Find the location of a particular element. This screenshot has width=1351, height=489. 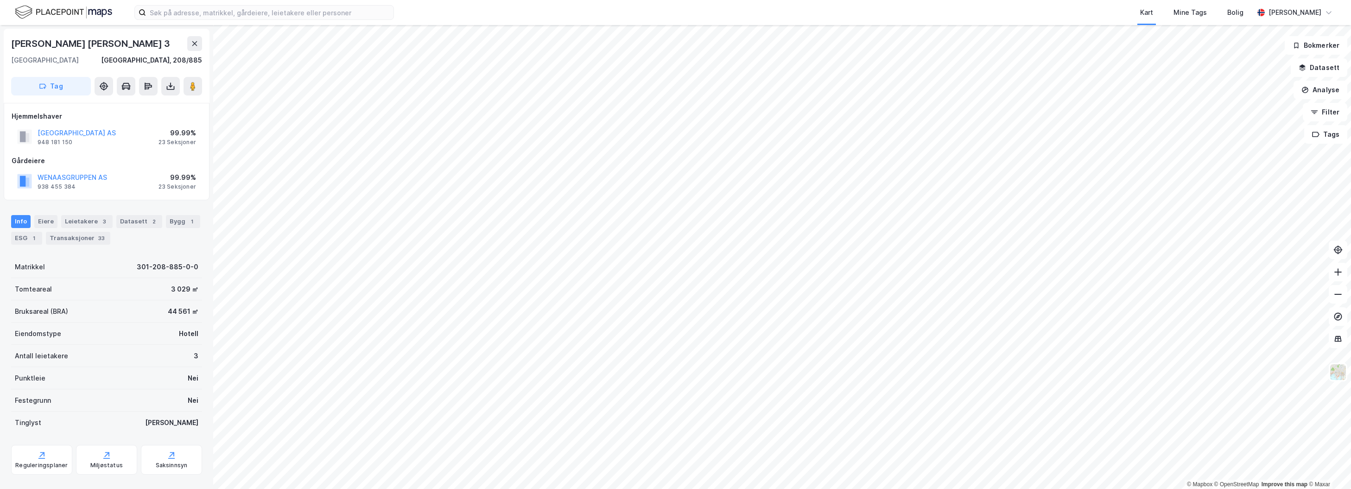

div: Bolig is located at coordinates (1235, 13).